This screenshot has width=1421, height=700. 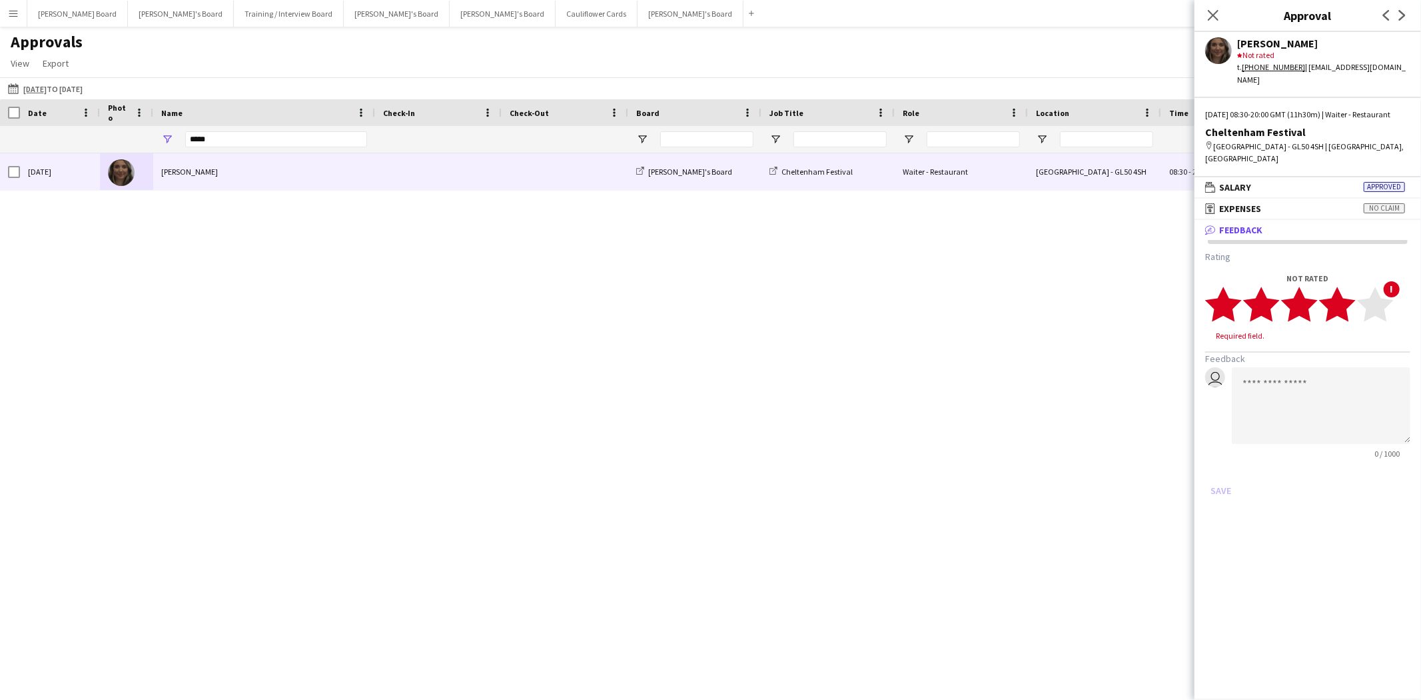 I want to click on input: Role Filter Input, so click(x=973, y=139).